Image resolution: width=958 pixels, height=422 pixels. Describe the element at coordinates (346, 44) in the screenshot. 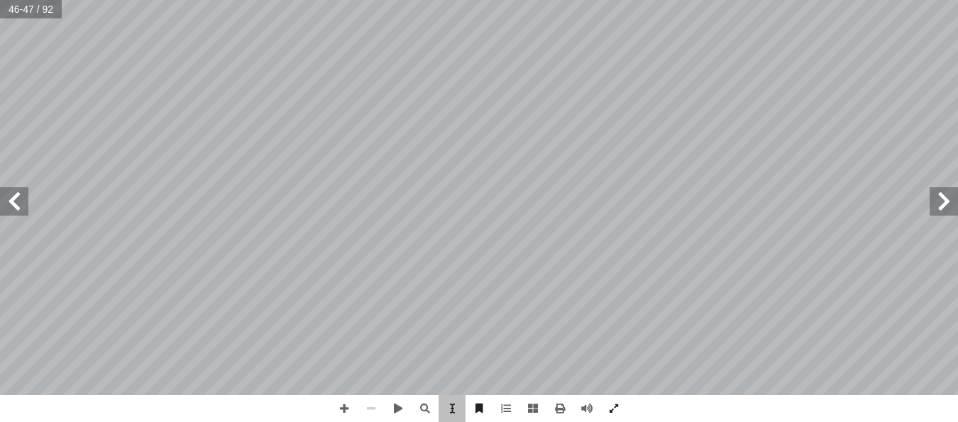

I see `span: ره` at that location.